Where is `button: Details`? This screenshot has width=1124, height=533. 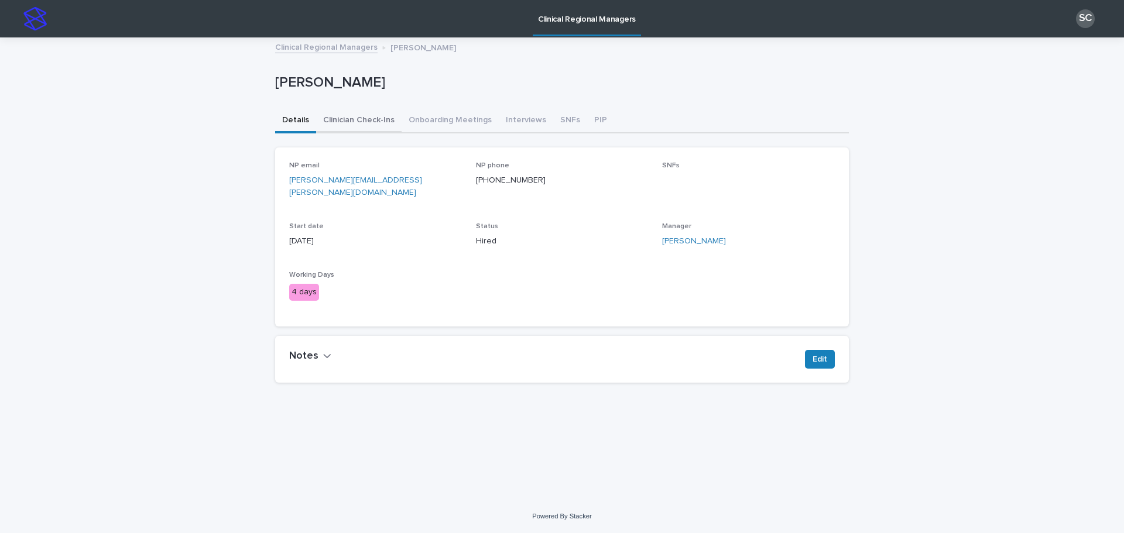
button: Details is located at coordinates (296, 121).